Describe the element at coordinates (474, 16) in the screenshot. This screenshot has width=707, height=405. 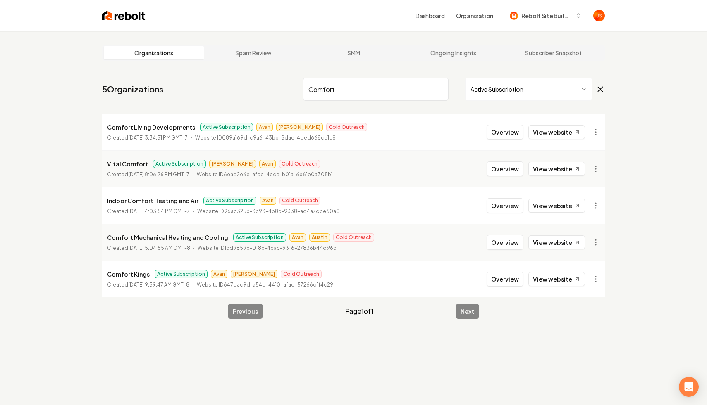
I see `button: Organization` at that location.